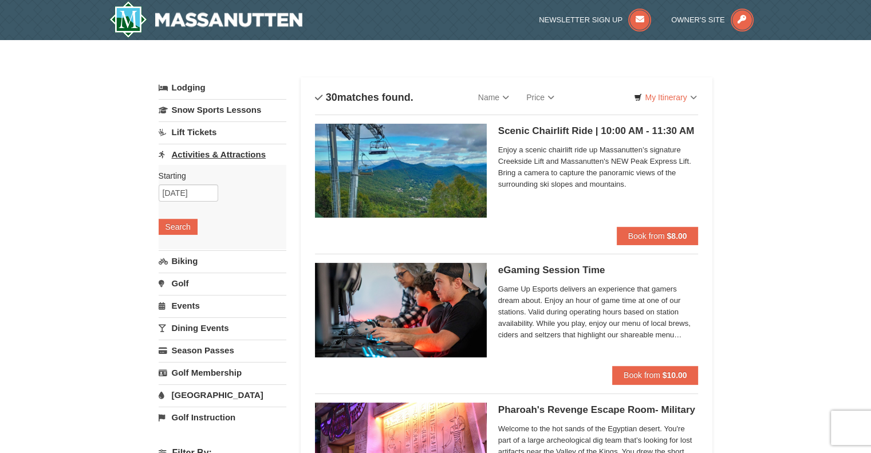 The width and height of the screenshot is (871, 453). I want to click on strong: $8.00, so click(676, 236).